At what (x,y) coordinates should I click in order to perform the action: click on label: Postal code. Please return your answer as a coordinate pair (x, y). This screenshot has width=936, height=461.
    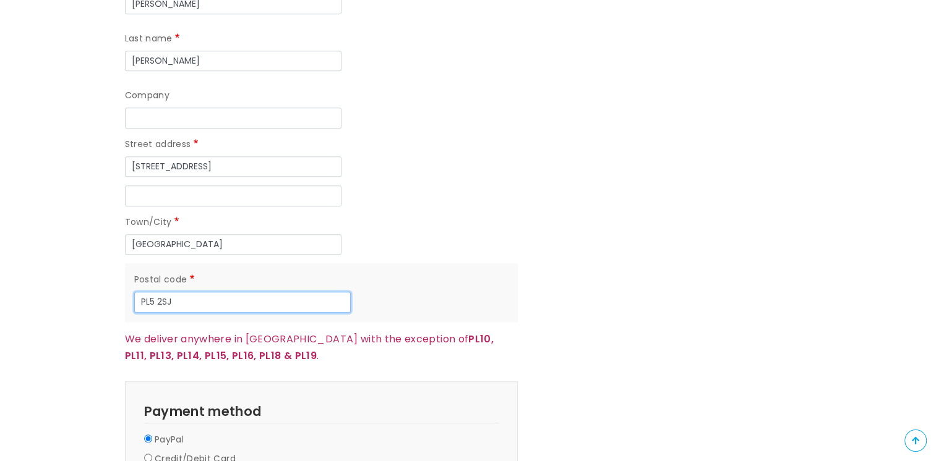
    Looking at the image, I should click on (165, 280).